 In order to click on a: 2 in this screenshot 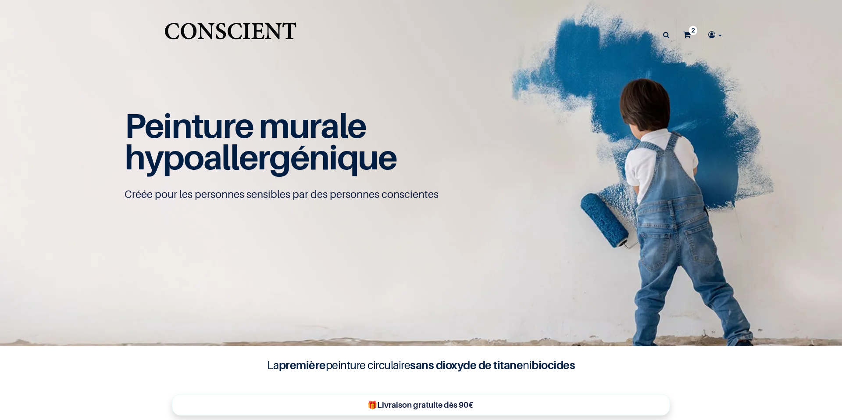, I will do `click(690, 35)`.